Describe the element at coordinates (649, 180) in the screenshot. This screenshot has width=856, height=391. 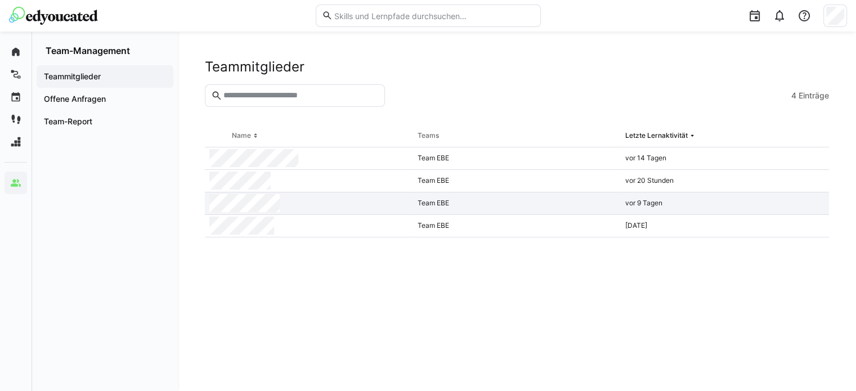
I see `span: vor 20 Stunden` at that location.